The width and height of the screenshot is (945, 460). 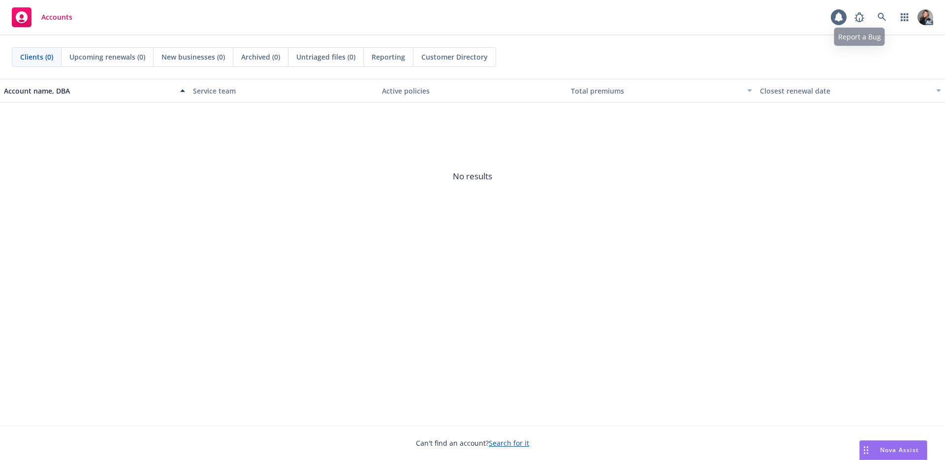 What do you see at coordinates (845, 91) in the screenshot?
I see `div: Closest renewal date` at bounding box center [845, 91].